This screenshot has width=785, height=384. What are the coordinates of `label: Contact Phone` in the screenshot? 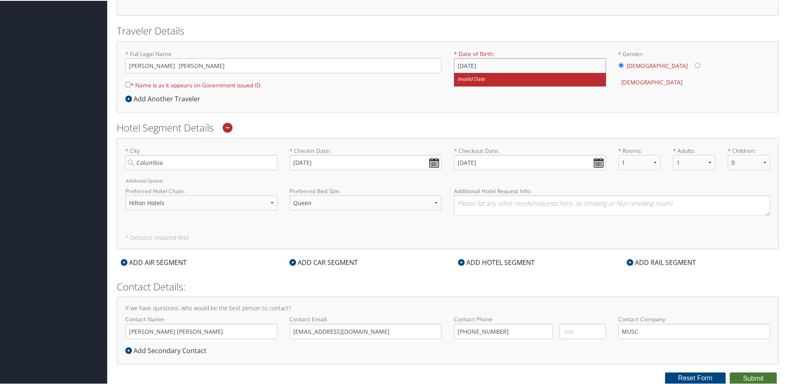 It's located at (530, 319).